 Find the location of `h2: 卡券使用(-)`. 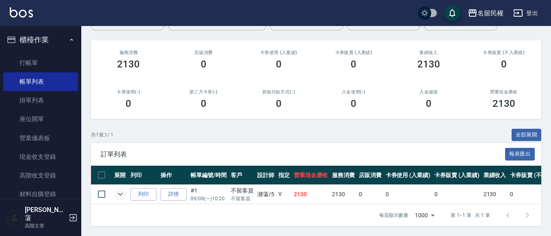

h2: 卡券使用(-) is located at coordinates (128, 92).